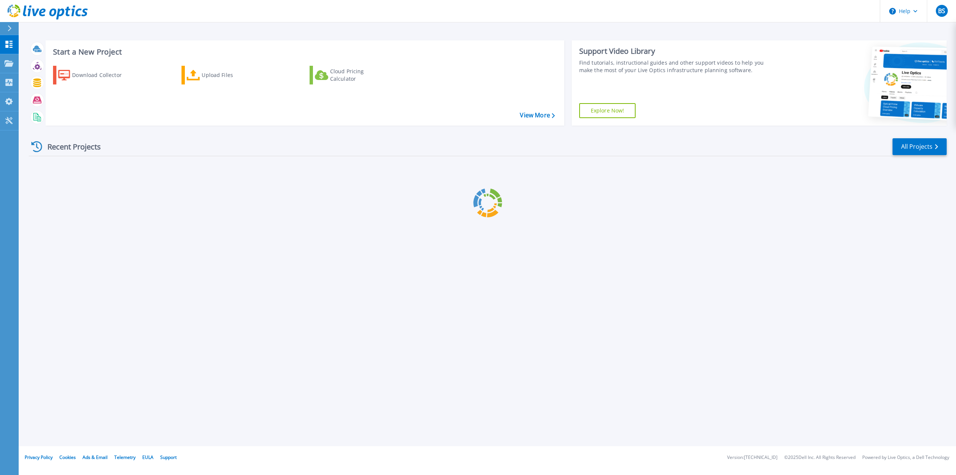 This screenshot has width=956, height=475. Describe the element at coordinates (223, 75) in the screenshot. I see `a: Upload Files` at that location.